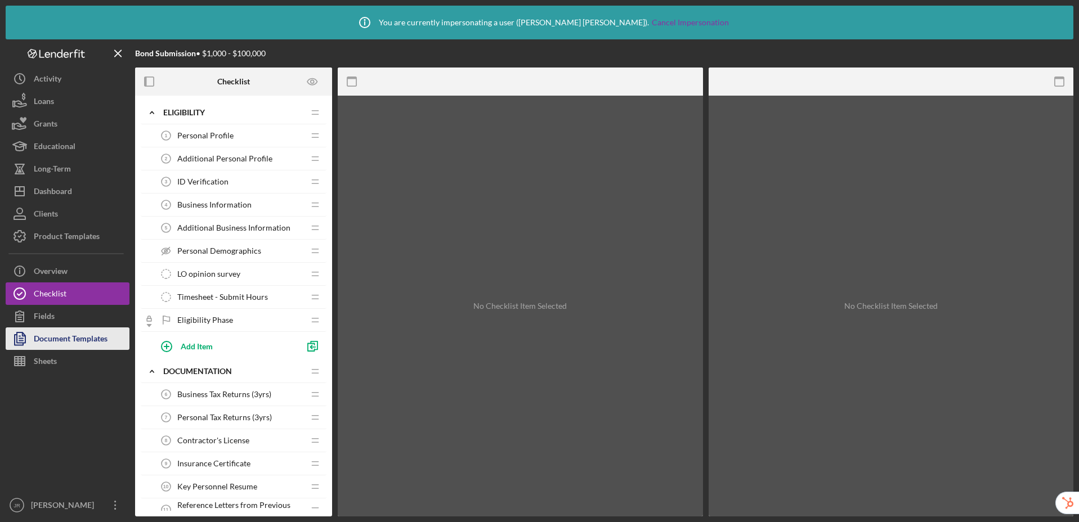 The width and height of the screenshot is (1079, 522). Describe the element at coordinates (68, 169) in the screenshot. I see `a: Long-Term` at that location.